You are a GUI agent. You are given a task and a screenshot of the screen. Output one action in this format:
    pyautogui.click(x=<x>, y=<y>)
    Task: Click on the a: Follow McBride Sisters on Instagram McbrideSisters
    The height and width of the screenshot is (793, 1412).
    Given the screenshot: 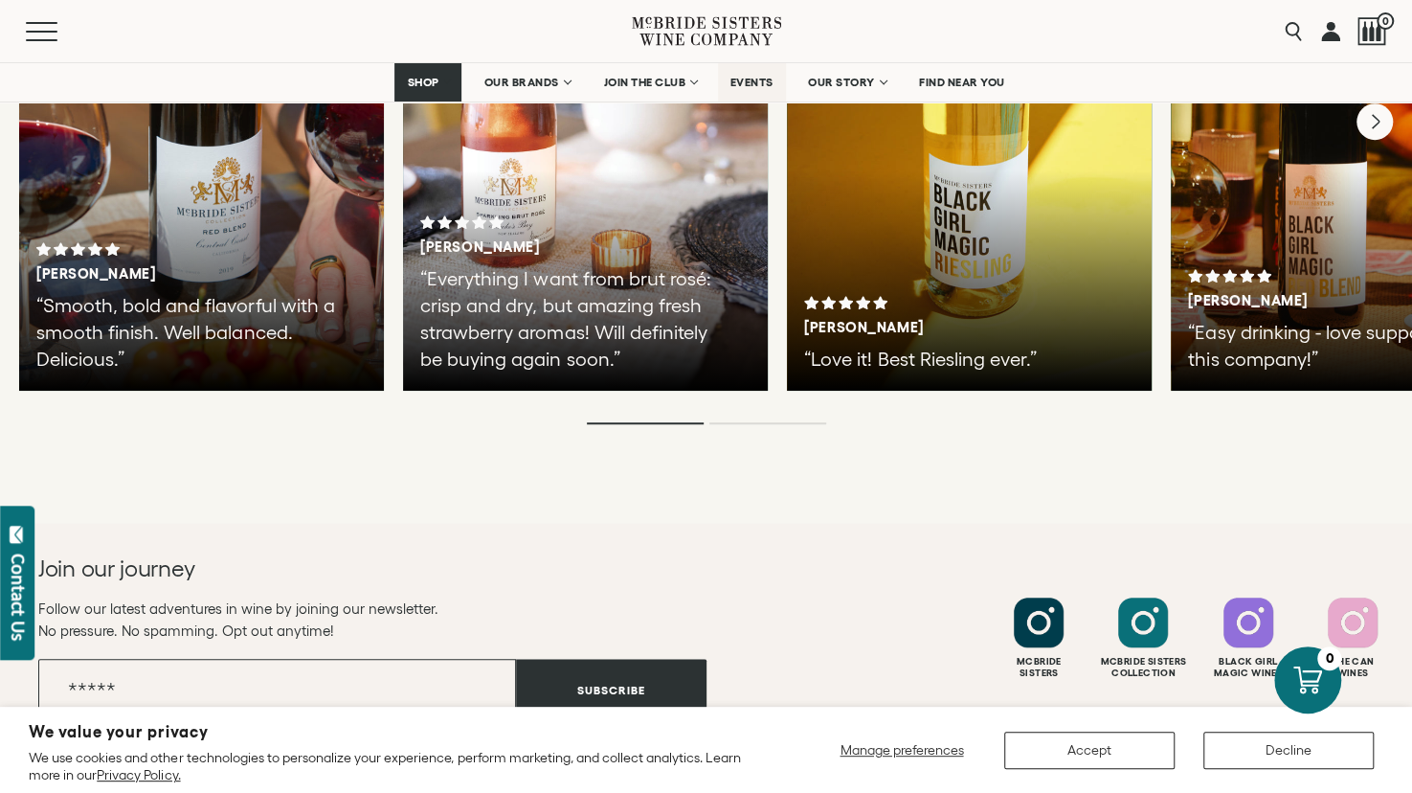 What is the action you would take?
    pyautogui.click(x=1039, y=638)
    